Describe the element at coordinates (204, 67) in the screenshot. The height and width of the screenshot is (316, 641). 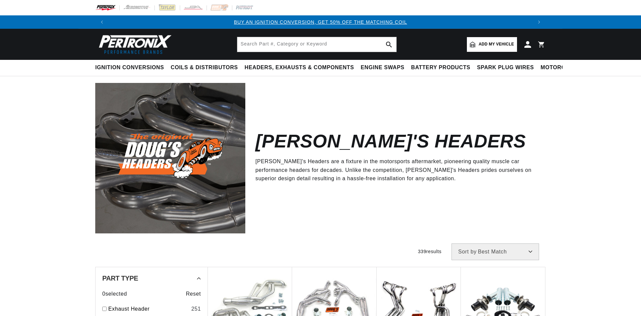
I see `span: Coils & Distributors` at that location.